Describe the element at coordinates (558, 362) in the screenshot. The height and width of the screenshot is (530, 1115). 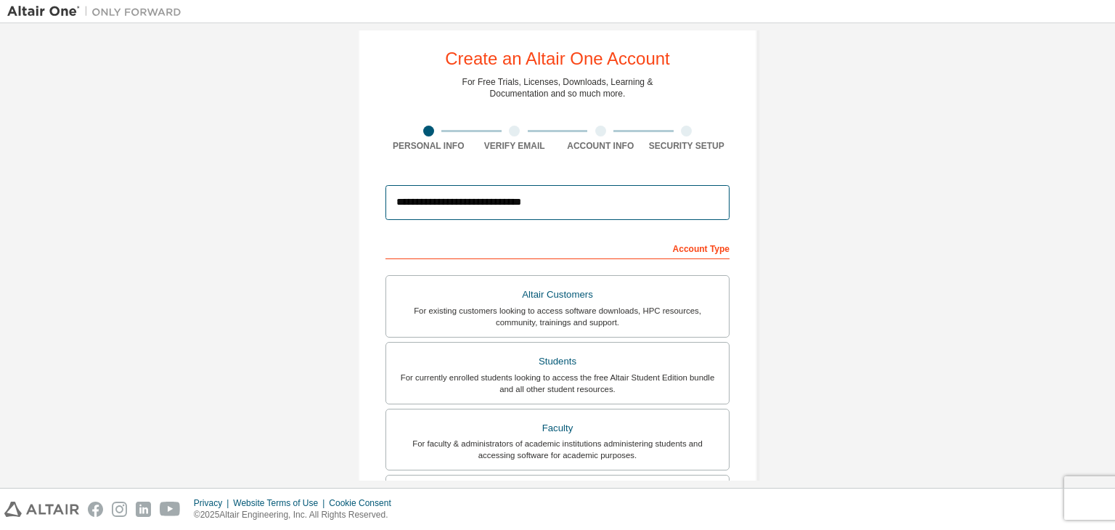
I see `div: Students` at that location.